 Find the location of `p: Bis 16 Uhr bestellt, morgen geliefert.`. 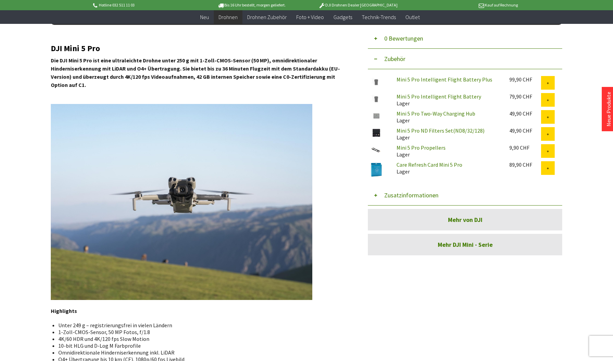

p: Bis 16 Uhr bestellt, morgen geliefert. is located at coordinates (251, 5).